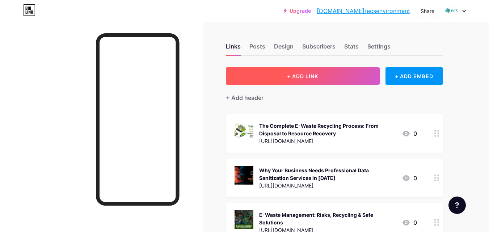 This screenshot has width=489, height=232. What do you see at coordinates (284, 49) in the screenshot?
I see `div: Design` at bounding box center [284, 49].